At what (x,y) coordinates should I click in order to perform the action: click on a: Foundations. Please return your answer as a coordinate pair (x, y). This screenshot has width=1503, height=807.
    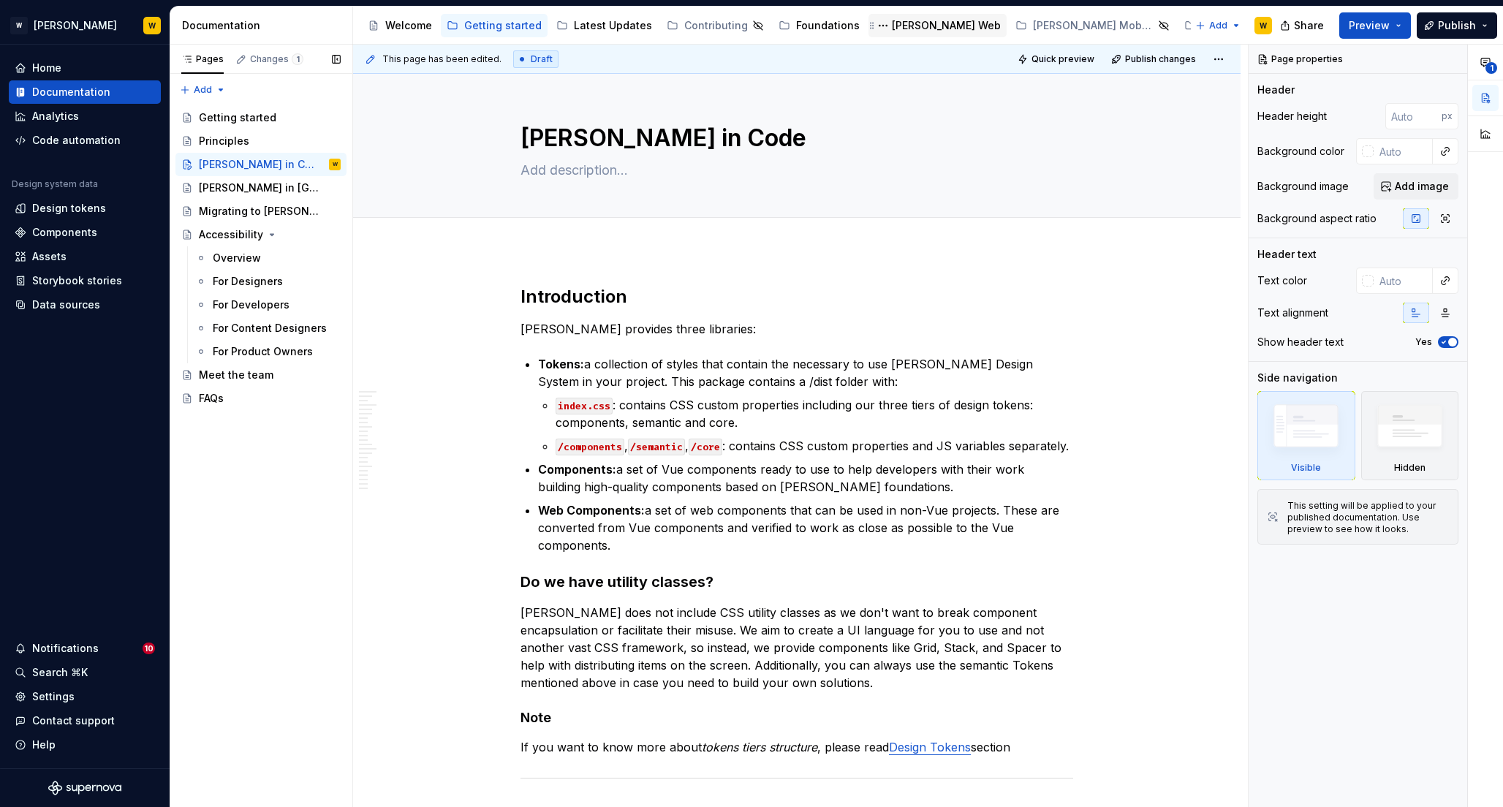
    Looking at the image, I should click on (819, 26).